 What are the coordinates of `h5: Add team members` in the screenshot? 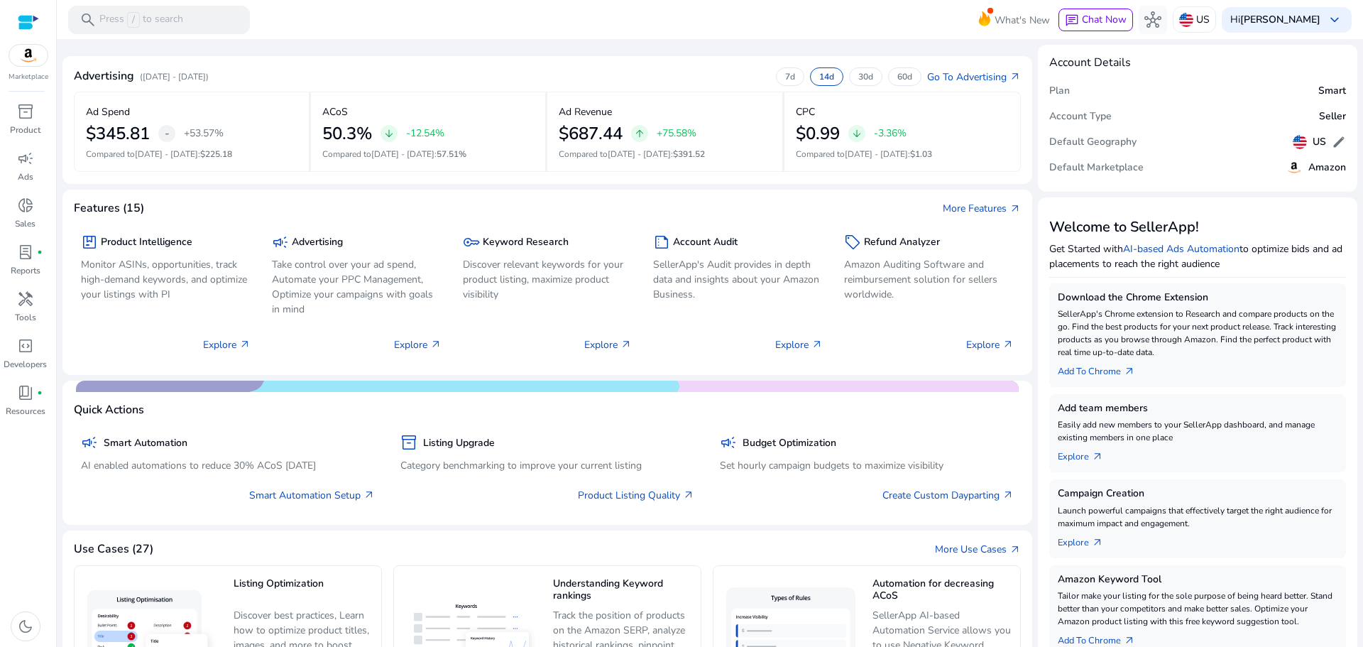 It's located at (1198, 408).